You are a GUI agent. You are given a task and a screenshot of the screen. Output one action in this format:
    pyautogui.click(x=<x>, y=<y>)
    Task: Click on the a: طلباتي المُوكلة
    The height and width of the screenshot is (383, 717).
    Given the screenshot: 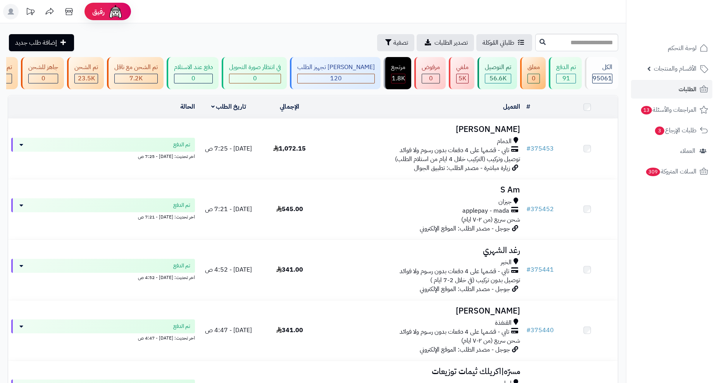 What is the action you would take?
    pyautogui.click(x=504, y=43)
    